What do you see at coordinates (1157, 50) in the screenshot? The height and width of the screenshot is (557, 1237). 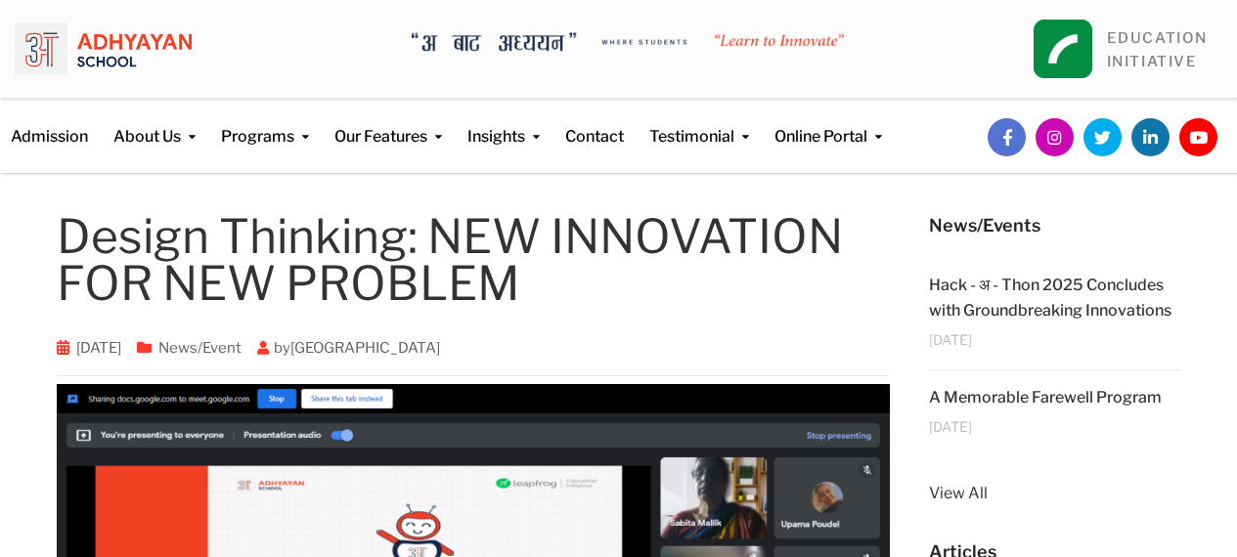 I see `a: EDUCATIONINITIATIVE` at bounding box center [1157, 50].